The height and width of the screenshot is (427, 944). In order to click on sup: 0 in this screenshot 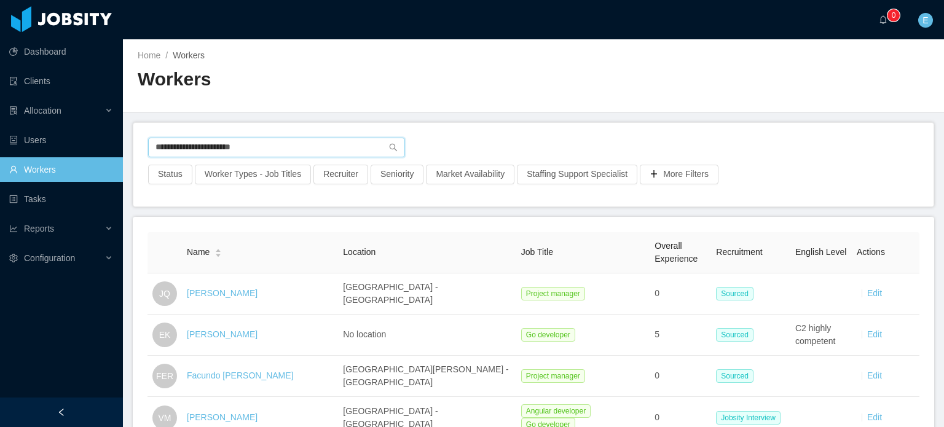, I will do `click(894, 15)`.